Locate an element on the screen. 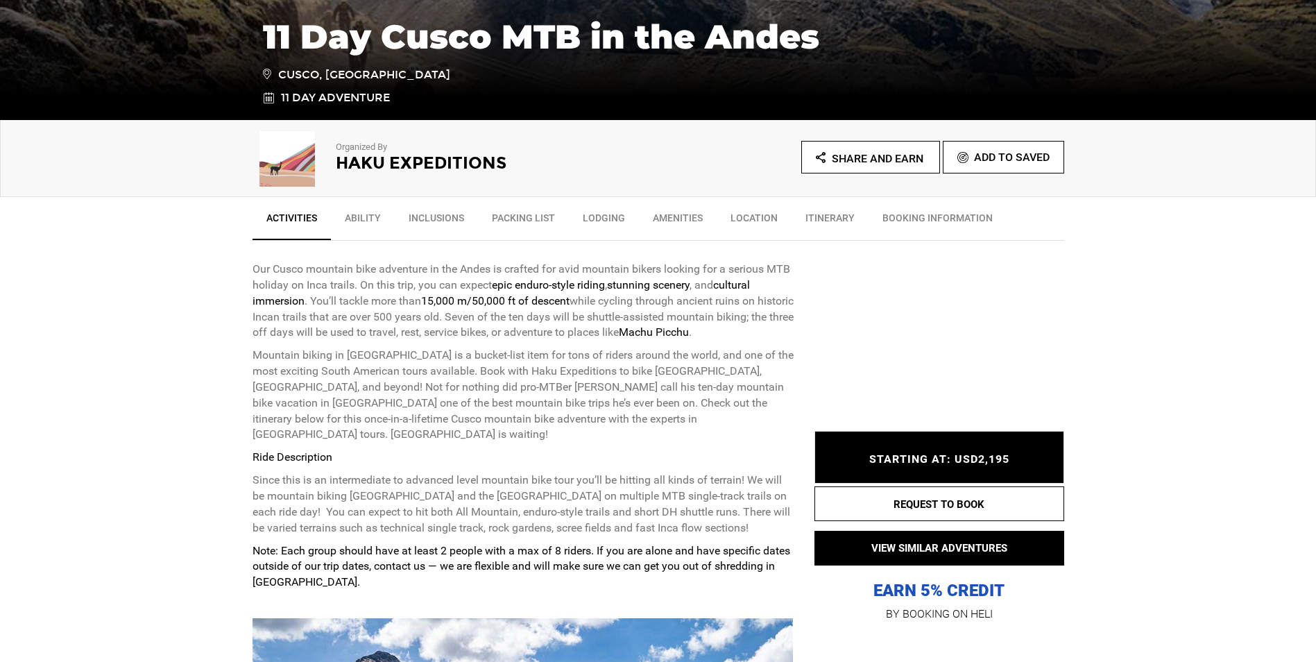  a: Activities is located at coordinates (291, 222).